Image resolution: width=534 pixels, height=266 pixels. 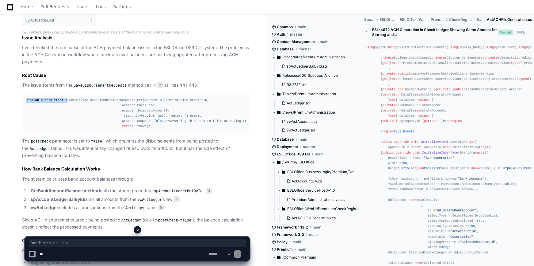 I want to click on button: ESLOffice.WebUI/Premium/CheckRegister/Edit, so click(x=318, y=209).